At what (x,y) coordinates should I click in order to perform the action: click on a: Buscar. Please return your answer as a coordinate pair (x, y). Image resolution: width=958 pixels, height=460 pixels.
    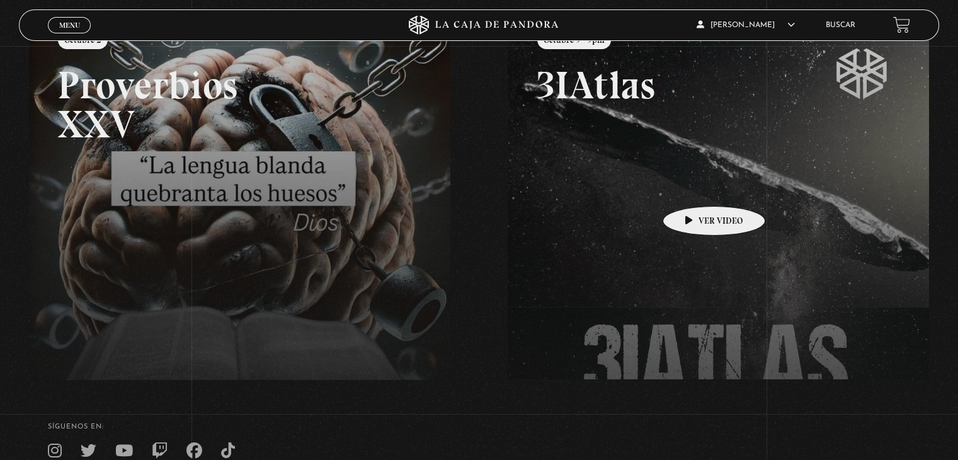
    Looking at the image, I should click on (840, 25).